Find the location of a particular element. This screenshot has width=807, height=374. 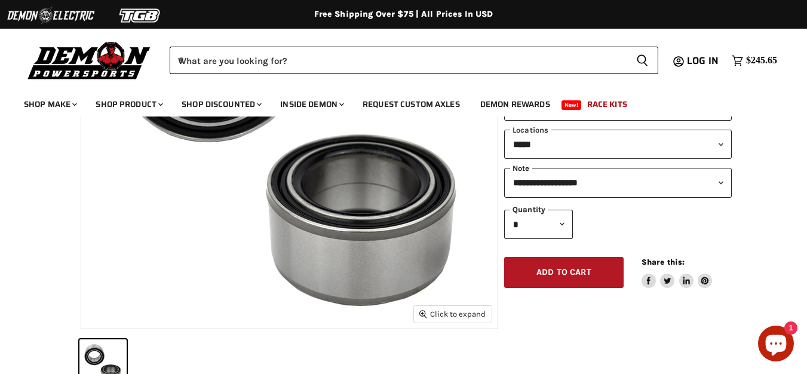

button: Click to expand is located at coordinates (453, 314).